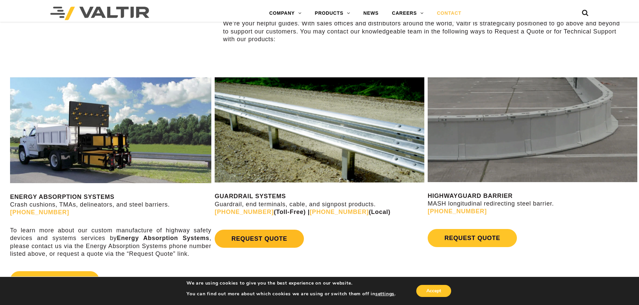  I want to click on a: CONTACT, so click(449, 13).